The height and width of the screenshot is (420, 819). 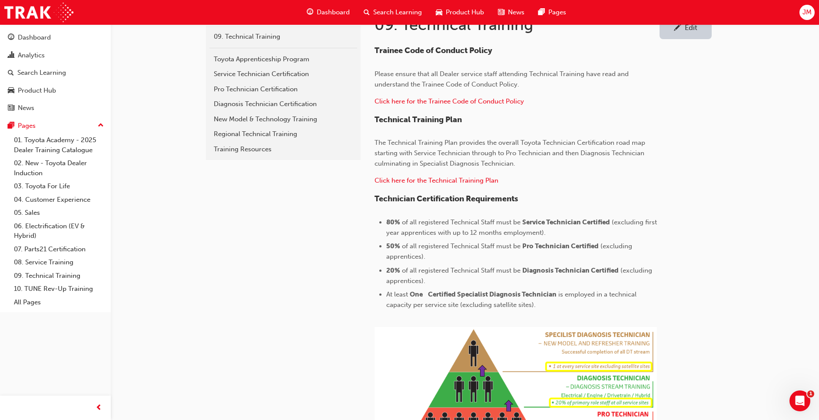 I want to click on div: Service Technician Certification, so click(x=283, y=74).